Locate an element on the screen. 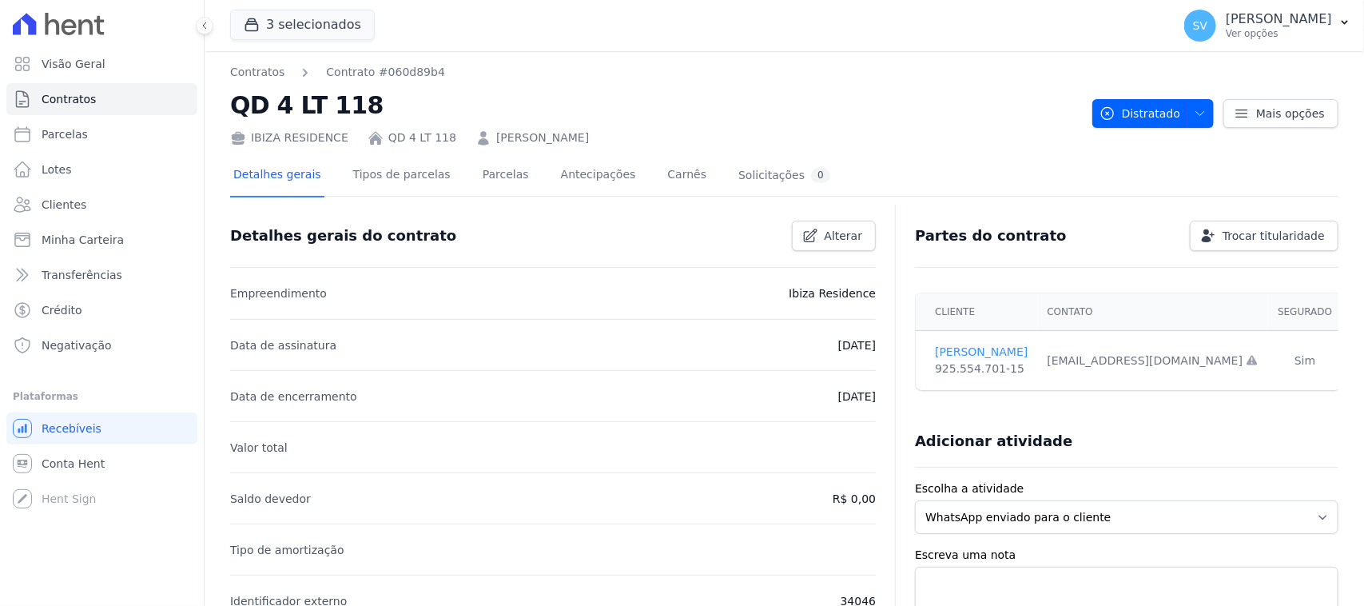 The image size is (1364, 606). p: R$ 0,00 is located at coordinates (854, 499).